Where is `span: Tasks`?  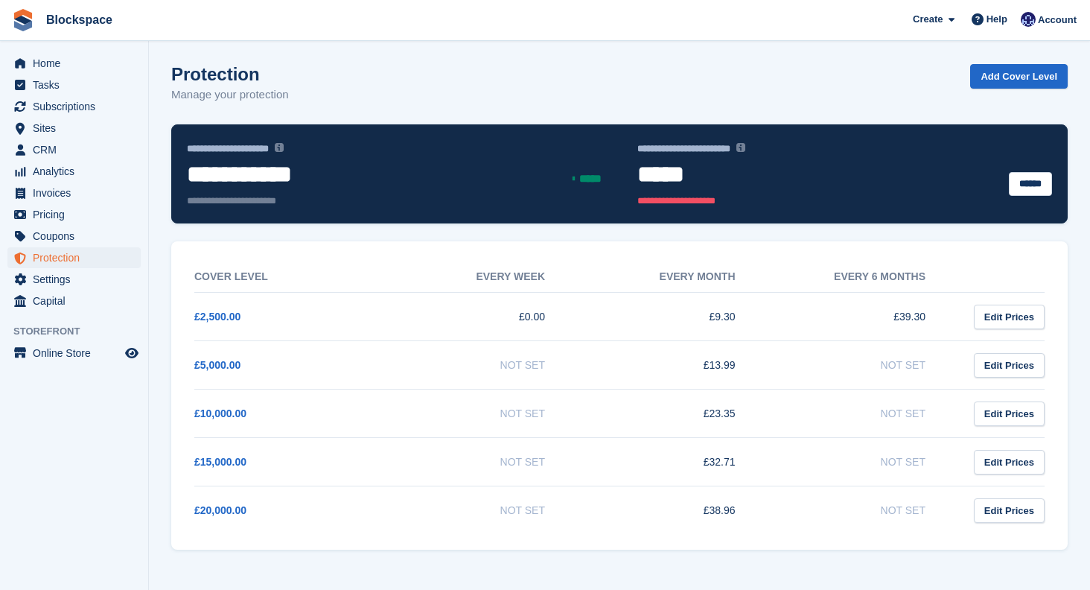
span: Tasks is located at coordinates (77, 85).